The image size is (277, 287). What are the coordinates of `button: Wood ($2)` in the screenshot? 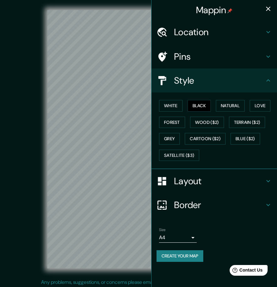 It's located at (207, 122).